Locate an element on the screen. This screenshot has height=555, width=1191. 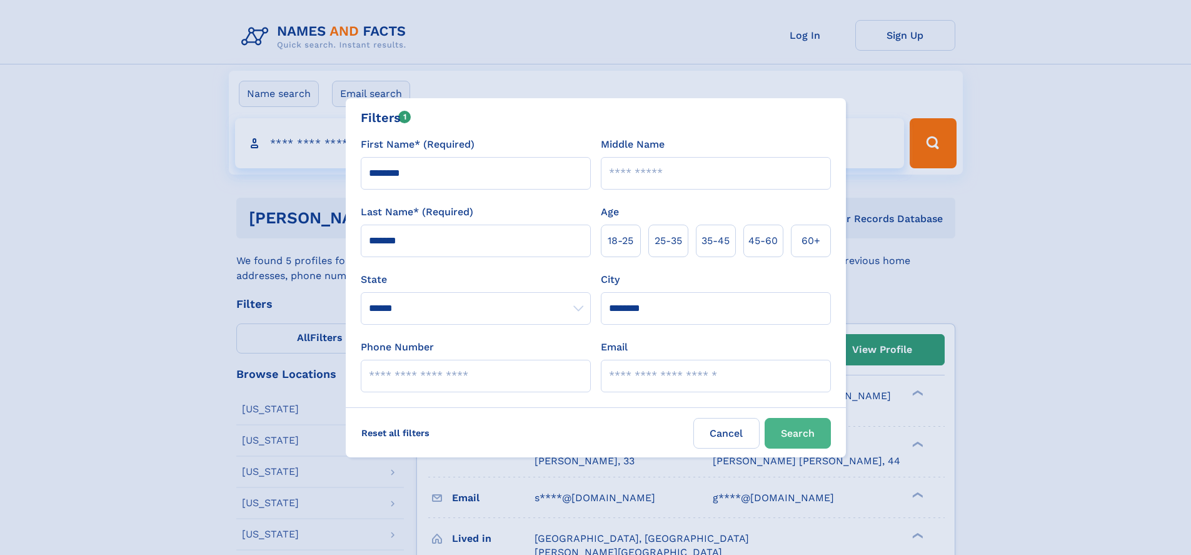
label: Phone Number is located at coordinates (397, 347).